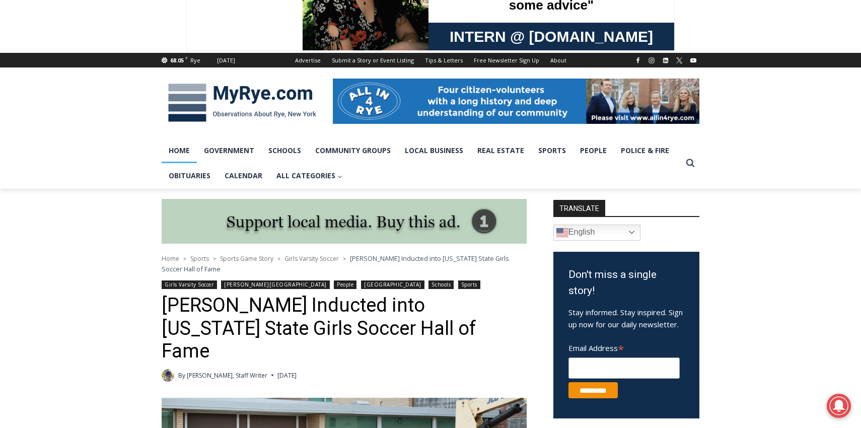  What do you see at coordinates (693, 60) in the screenshot?
I see `a: YouTube` at bounding box center [693, 60].